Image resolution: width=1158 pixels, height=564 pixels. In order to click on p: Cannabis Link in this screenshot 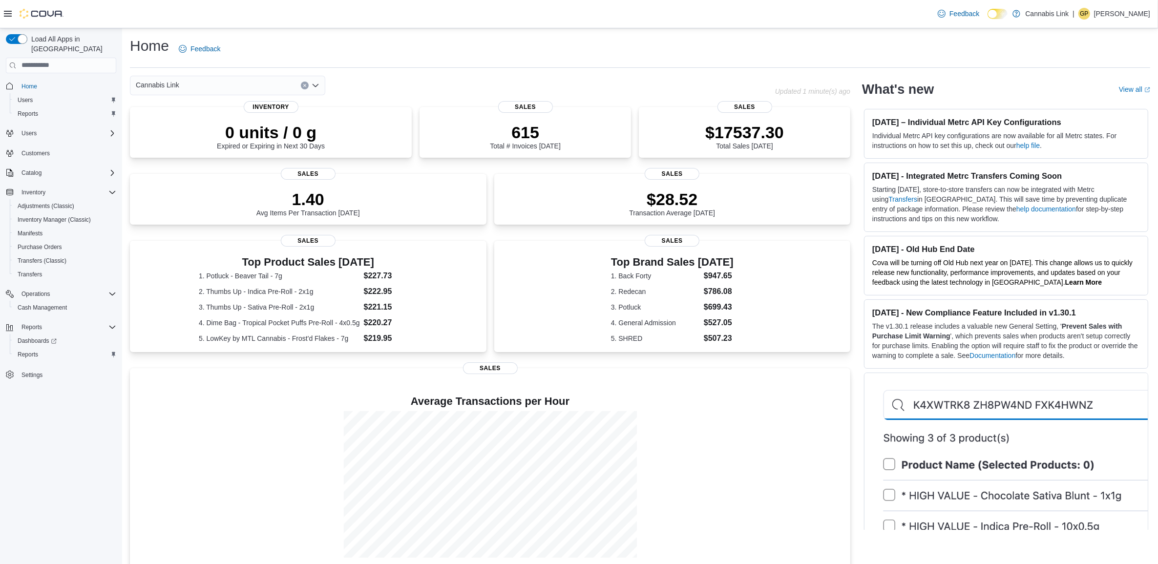, I will do `click(1047, 14)`.